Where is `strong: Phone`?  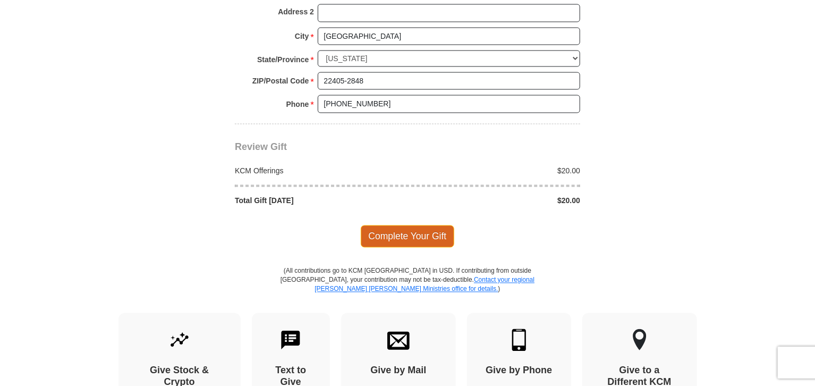
strong: Phone is located at coordinates (298, 104).